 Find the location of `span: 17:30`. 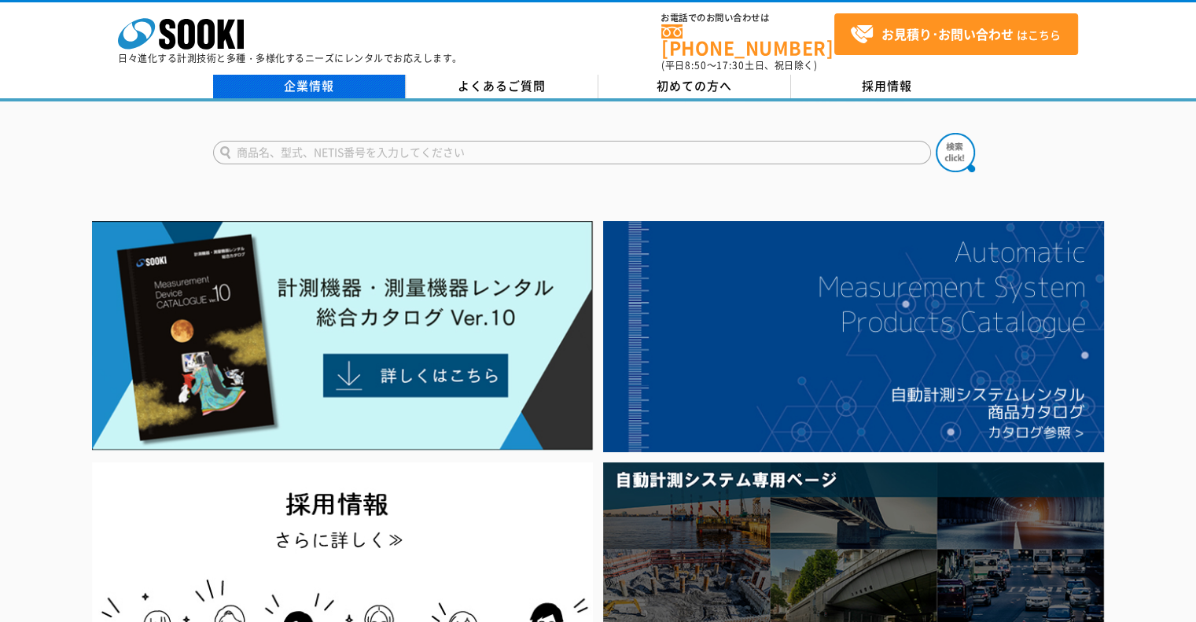

span: 17:30 is located at coordinates (731, 65).